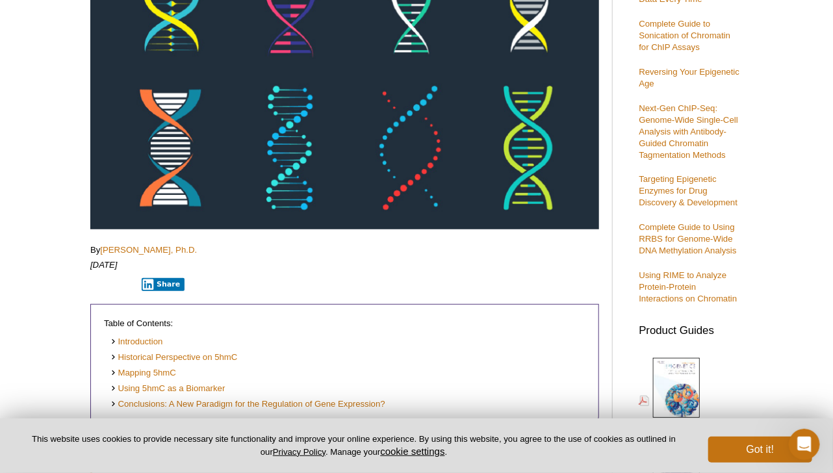  I want to click on a: Mapping 5hmC, so click(143, 373).